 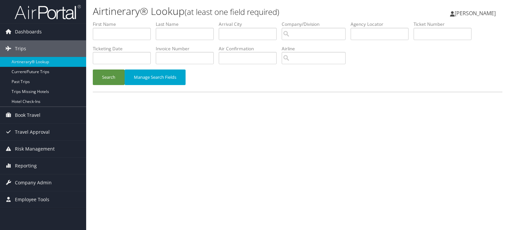 I want to click on span: Travel Approval, so click(x=32, y=132).